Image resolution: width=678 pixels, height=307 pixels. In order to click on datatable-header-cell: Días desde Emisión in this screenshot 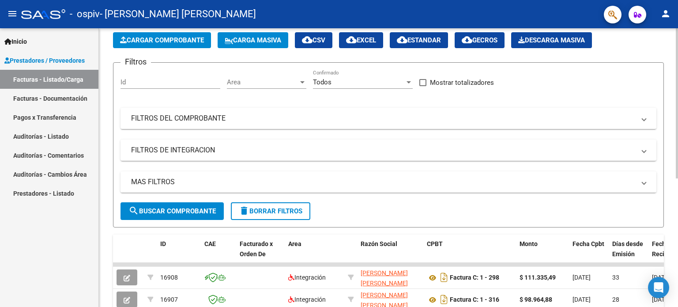, I will do `click(628, 254)`.